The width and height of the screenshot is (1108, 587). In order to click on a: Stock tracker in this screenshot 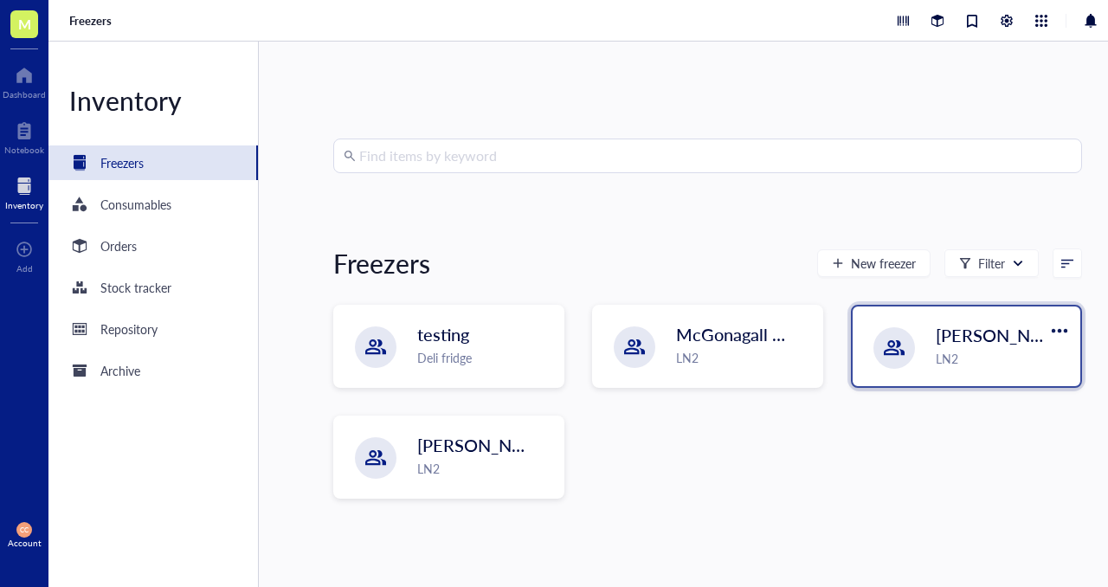, I will do `click(153, 287)`.